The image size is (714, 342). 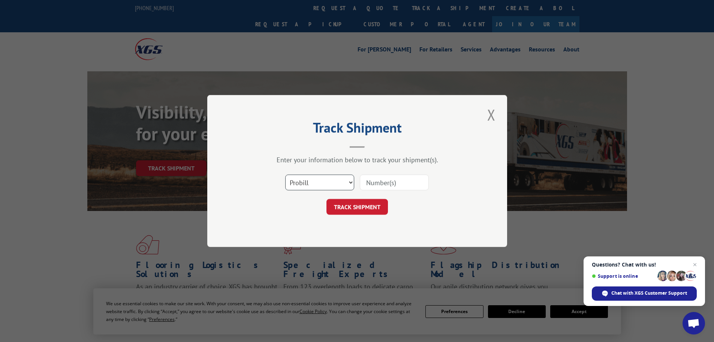 What do you see at coordinates (492, 114) in the screenshot?
I see `button: Close modal` at bounding box center [492, 114].